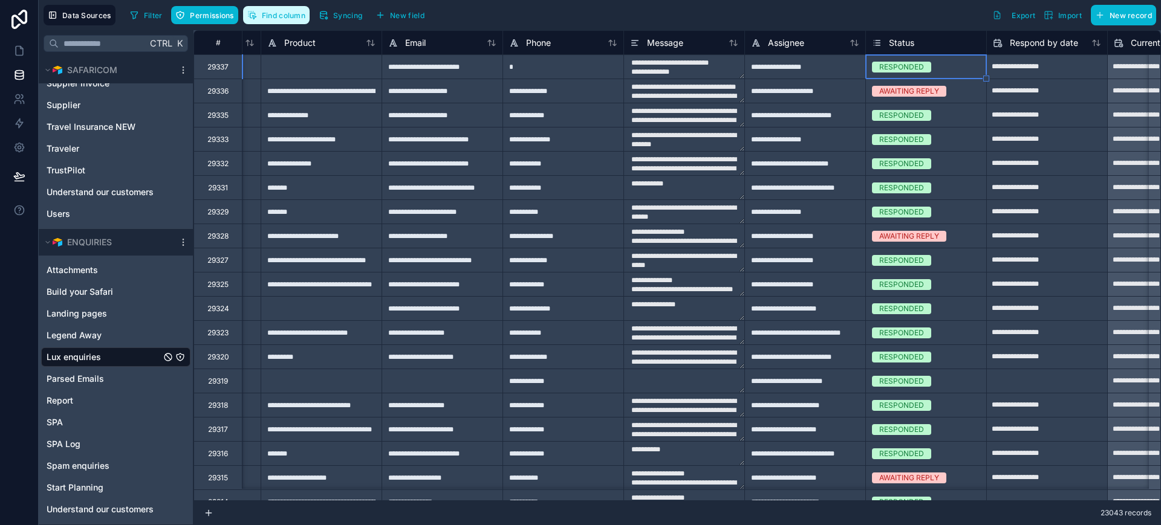 The height and width of the screenshot is (525, 1161). Describe the element at coordinates (218, 333) in the screenshot. I see `div: 29323` at that location.